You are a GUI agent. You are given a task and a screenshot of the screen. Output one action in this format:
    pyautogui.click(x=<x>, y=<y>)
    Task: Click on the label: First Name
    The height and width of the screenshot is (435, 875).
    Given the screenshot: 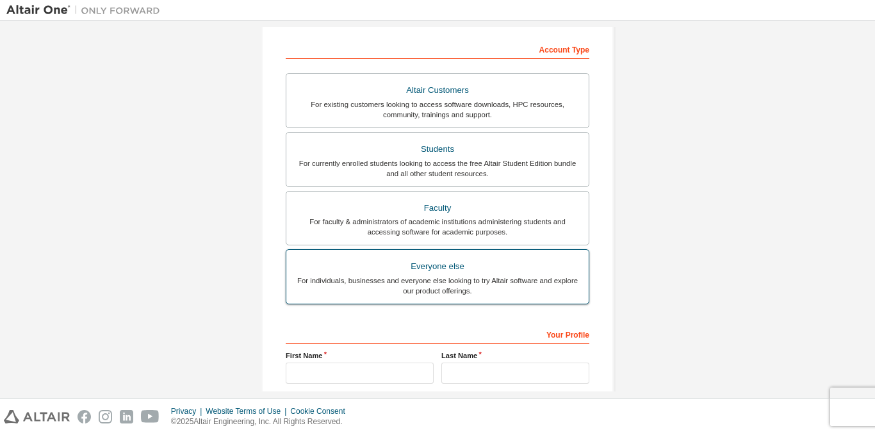 What is the action you would take?
    pyautogui.click(x=359, y=356)
    